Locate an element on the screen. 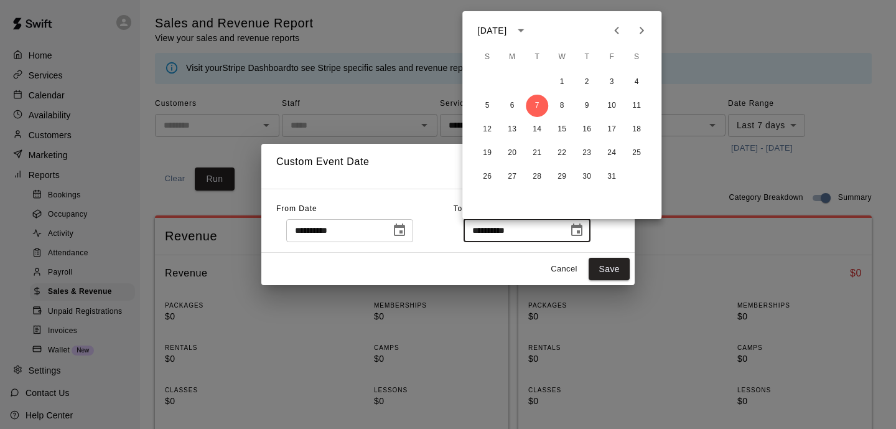 Image resolution: width=896 pixels, height=429 pixels. button: 30 is located at coordinates (587, 177).